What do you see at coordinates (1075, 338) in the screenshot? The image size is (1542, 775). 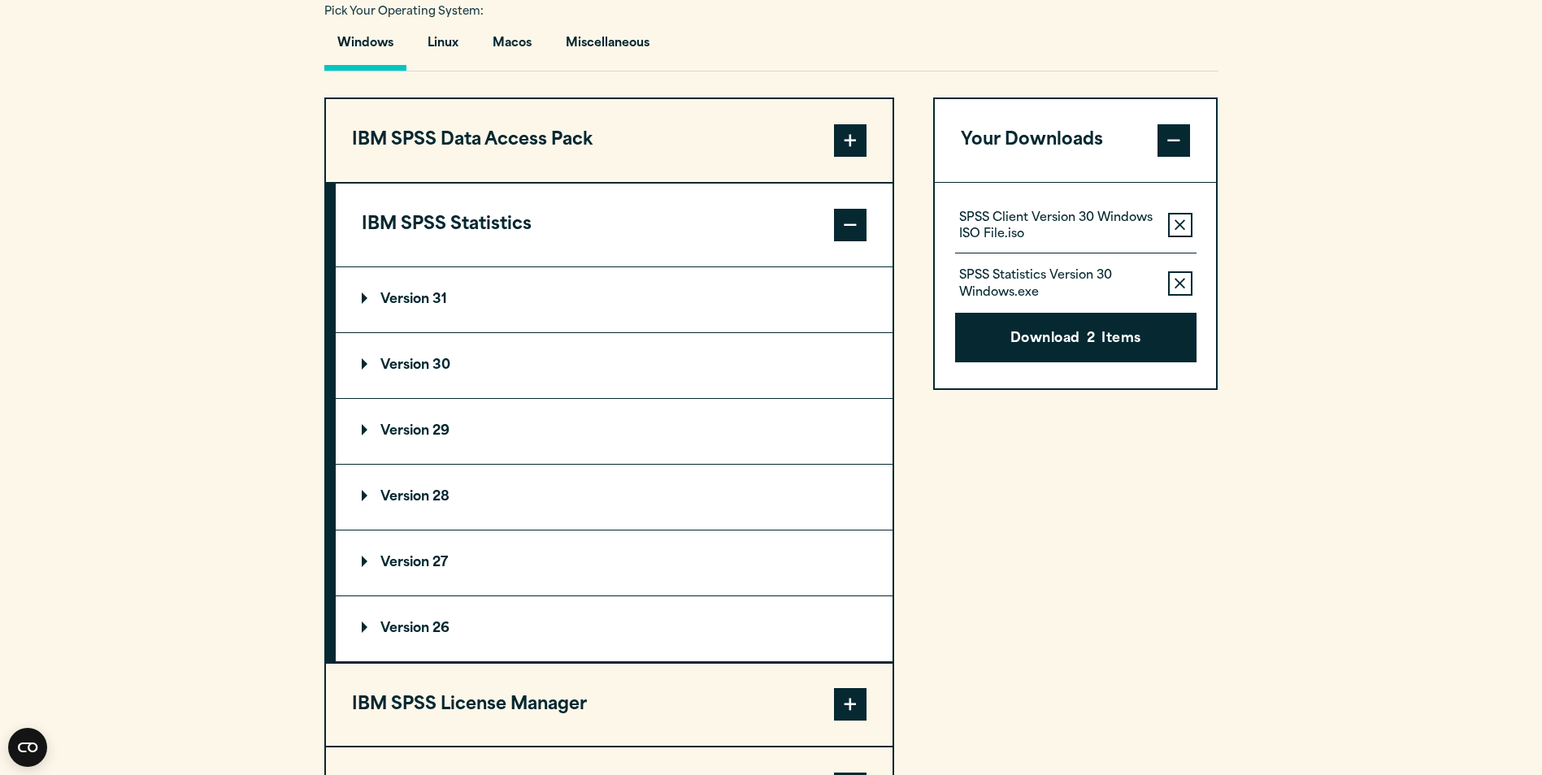 I see `button: Download2Items` at bounding box center [1075, 338].